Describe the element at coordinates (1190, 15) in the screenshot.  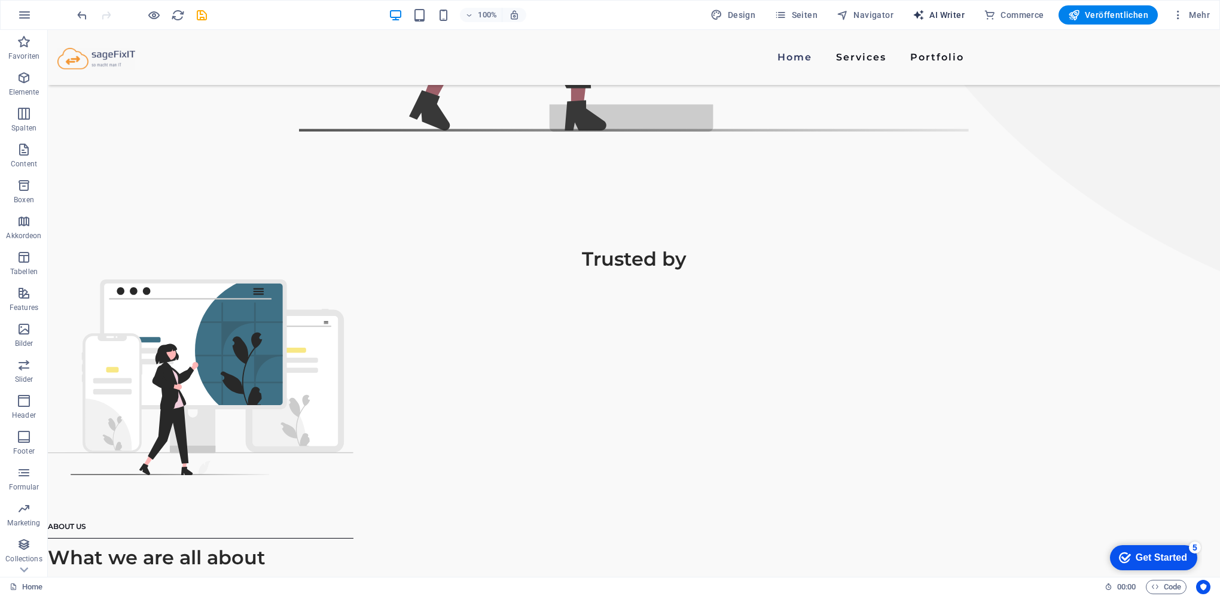
I see `span: Mehr` at that location.